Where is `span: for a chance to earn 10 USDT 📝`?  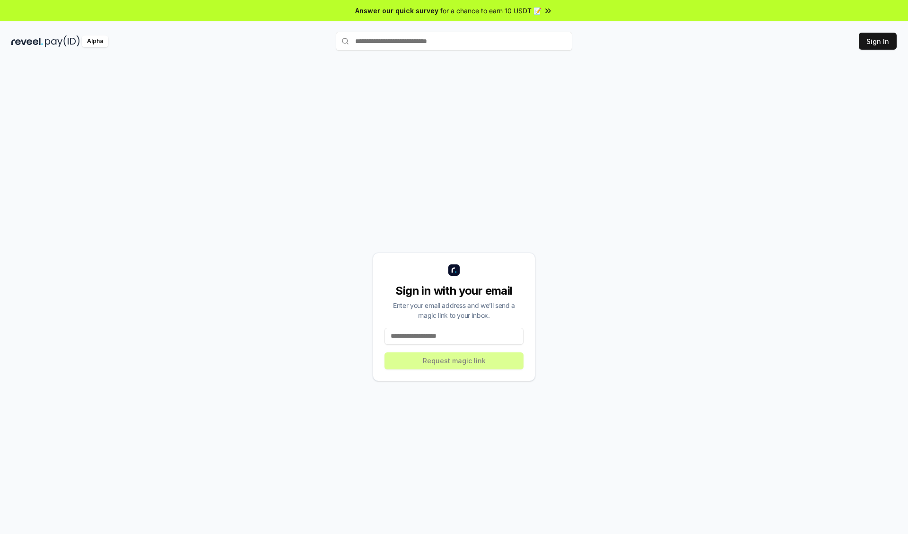 span: for a chance to earn 10 USDT 📝 is located at coordinates (491, 10).